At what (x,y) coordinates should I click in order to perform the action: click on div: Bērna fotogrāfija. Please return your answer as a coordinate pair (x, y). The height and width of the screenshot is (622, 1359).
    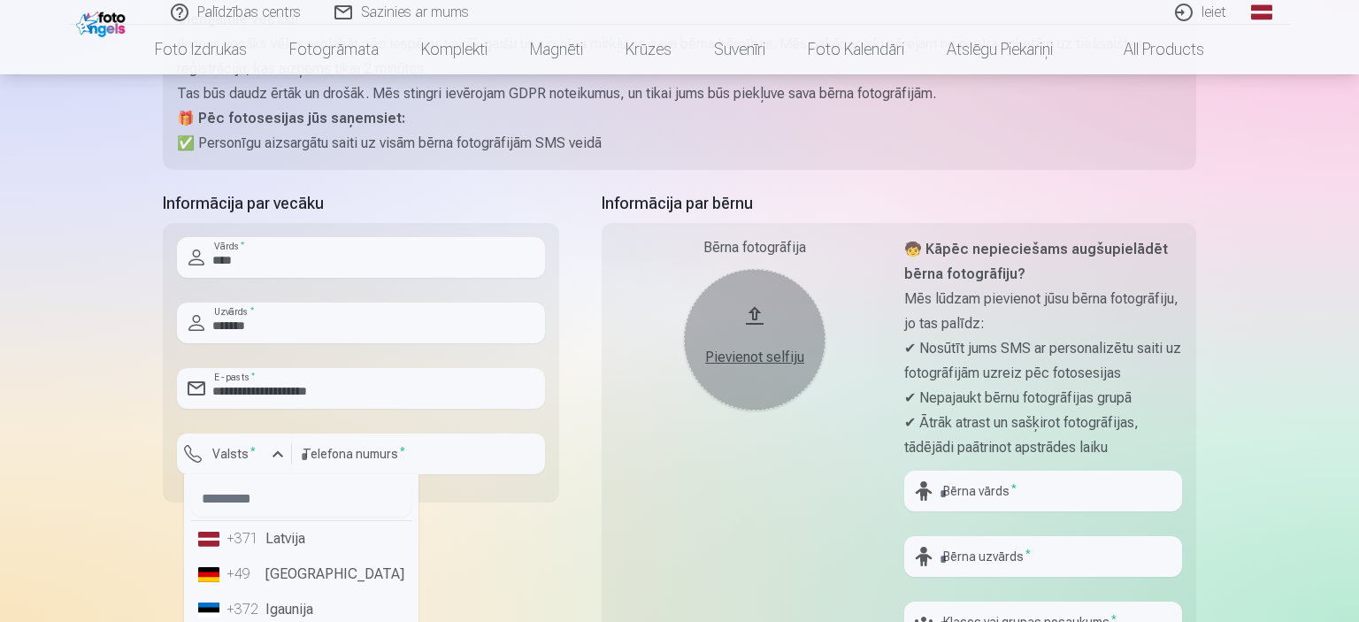
    Looking at the image, I should click on (755, 248).